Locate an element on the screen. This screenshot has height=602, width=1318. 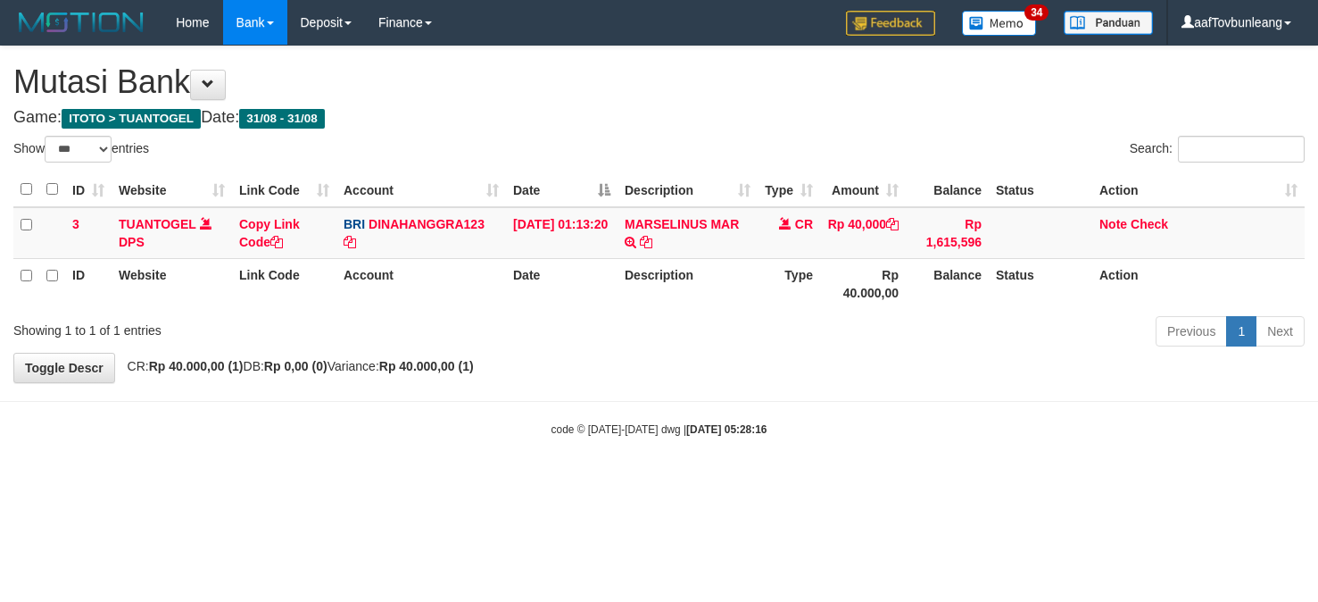
span: ITOTO > TUANTOGEL is located at coordinates (131, 119).